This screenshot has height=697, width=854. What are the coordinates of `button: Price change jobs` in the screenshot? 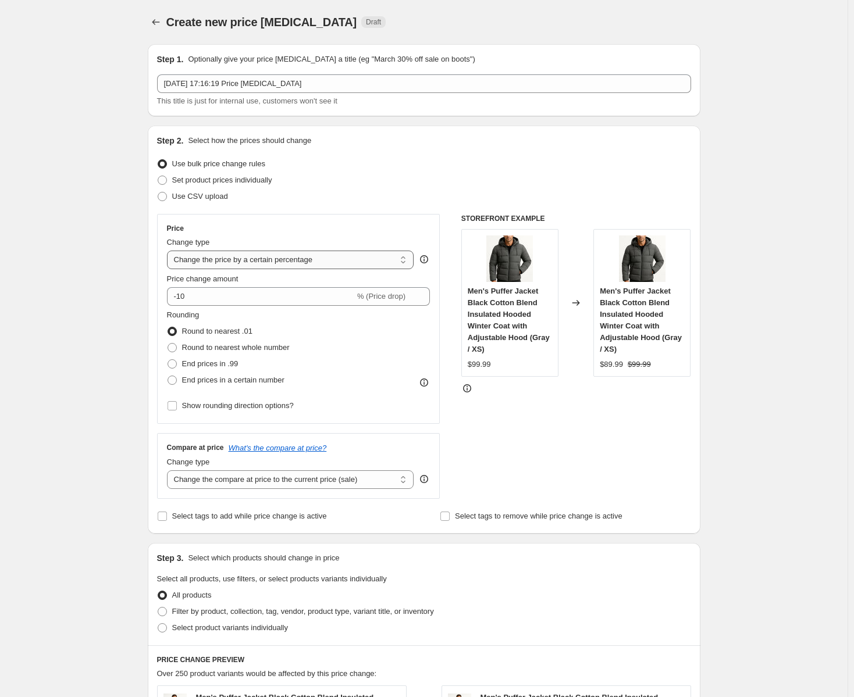 It's located at (156, 22).